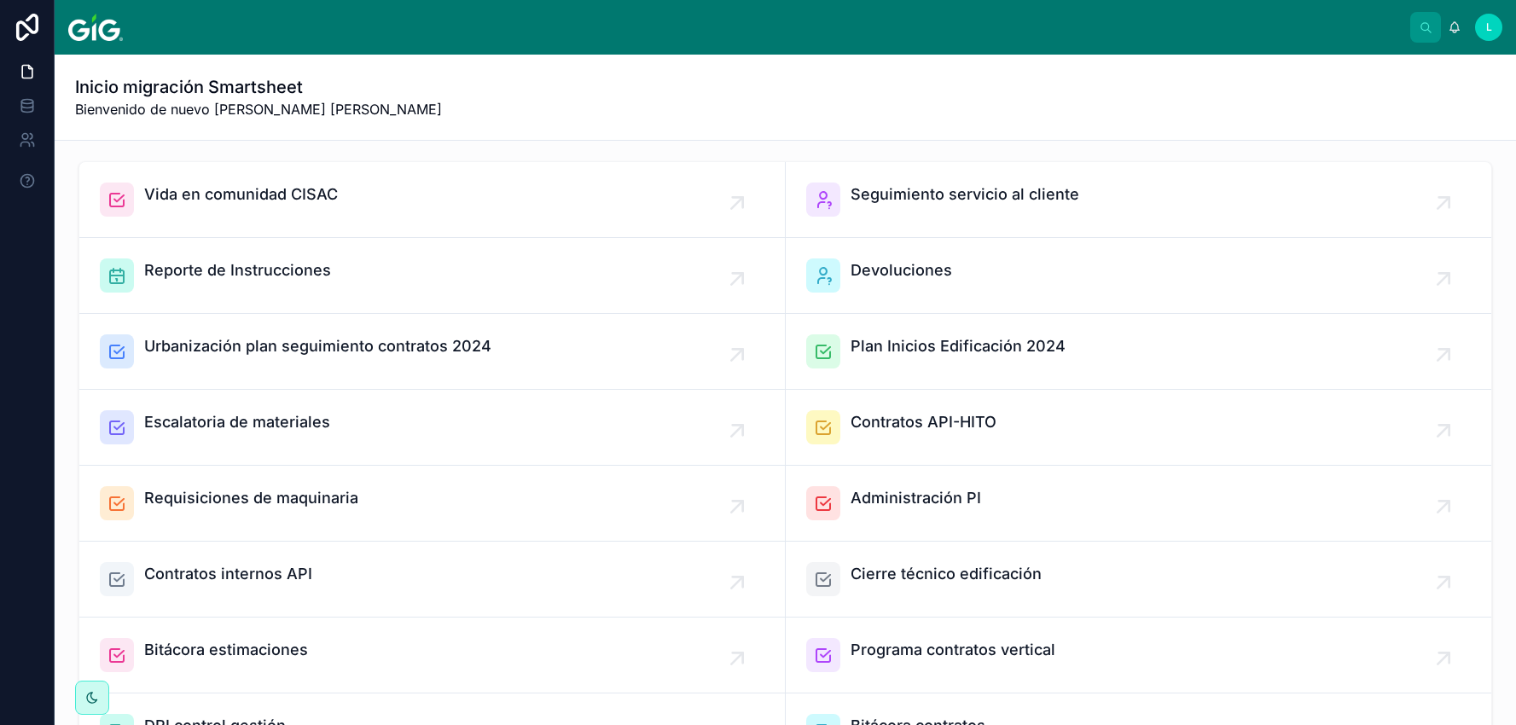 The width and height of the screenshot is (1516, 725). I want to click on span: Reporte de Instrucciones, so click(237, 270).